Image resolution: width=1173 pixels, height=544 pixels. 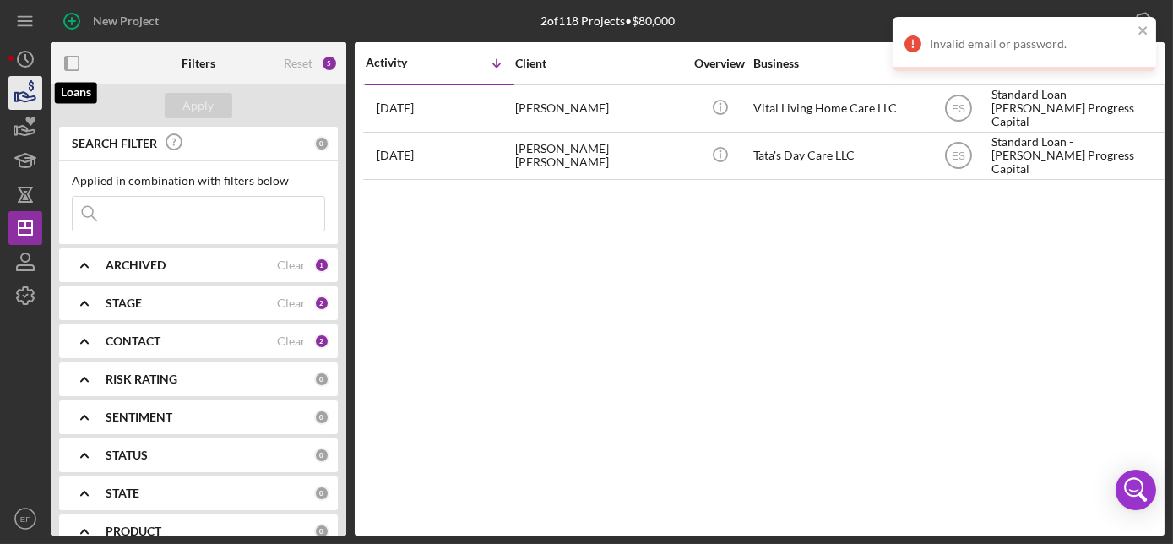 I want to click on div: Reset, so click(x=298, y=63).